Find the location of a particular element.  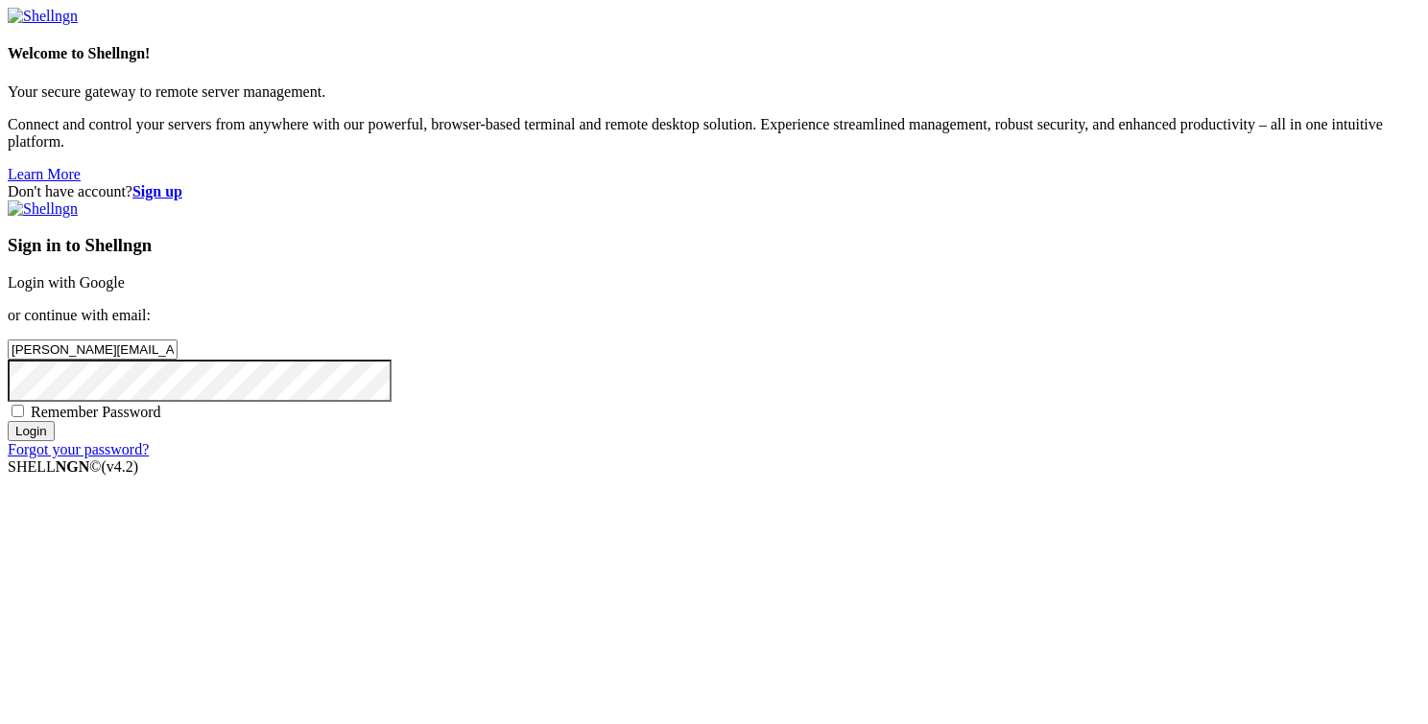

h3: Sign in to Shellngn is located at coordinates (714, 246).